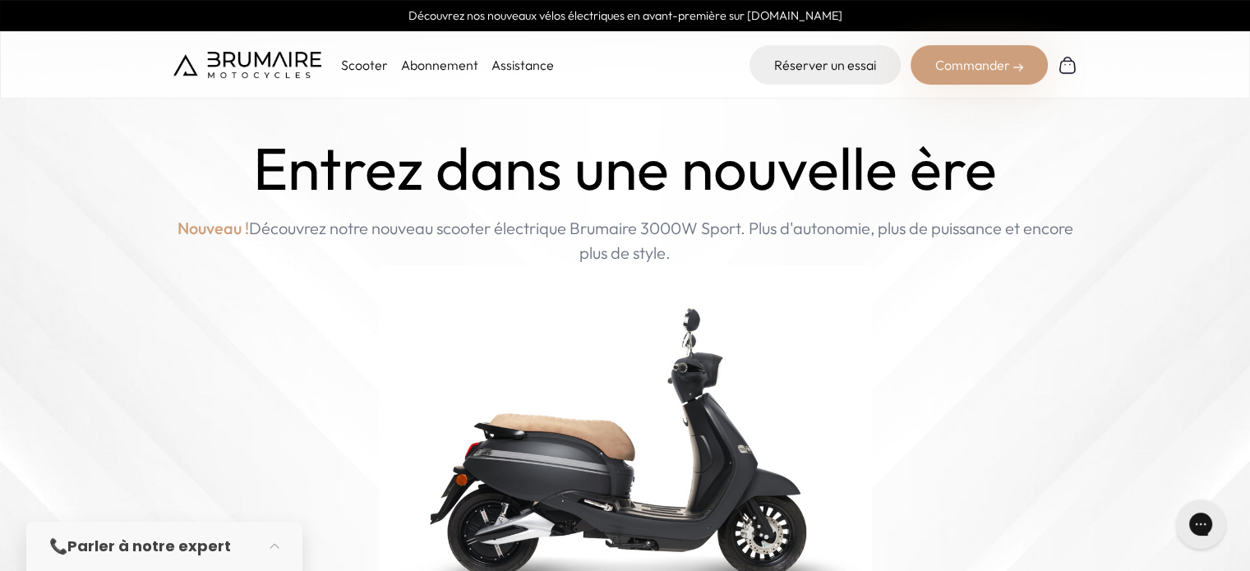 The height and width of the screenshot is (571, 1250). I want to click on img: Panier, so click(1068, 65).